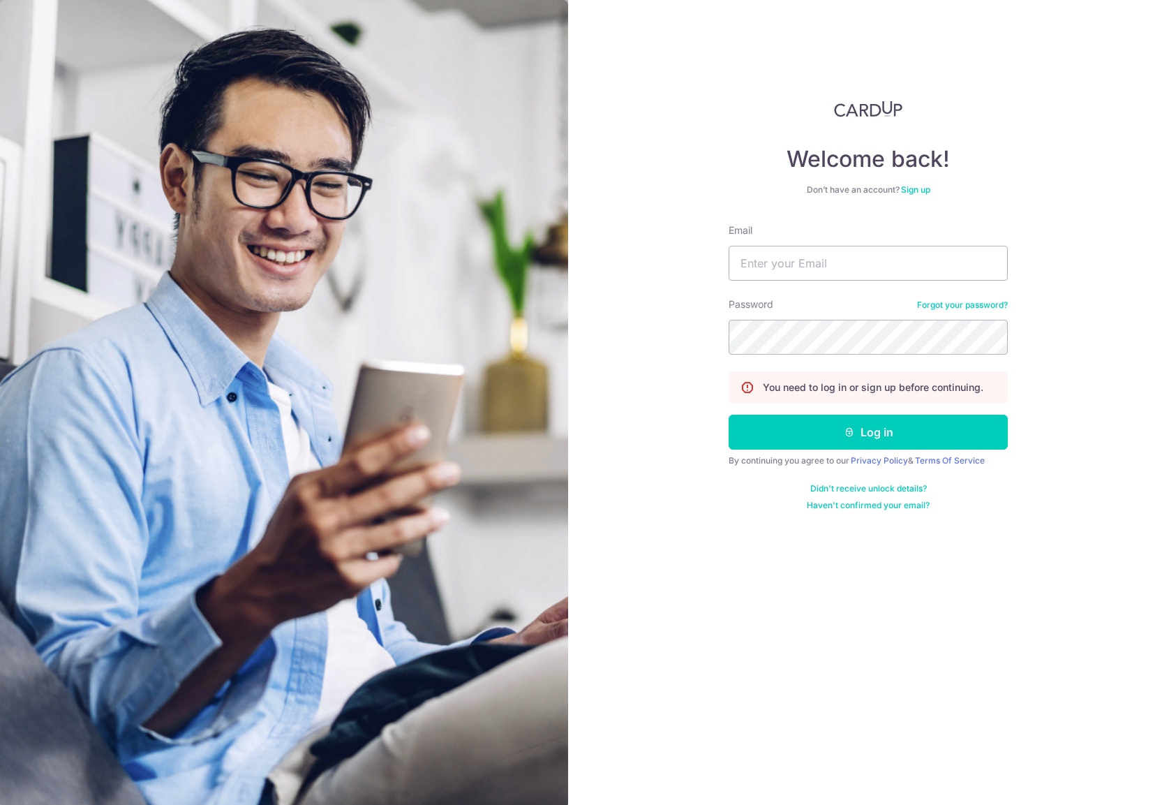 Image resolution: width=1169 pixels, height=805 pixels. Describe the element at coordinates (915, 189) in the screenshot. I see `a: Sign up` at that location.